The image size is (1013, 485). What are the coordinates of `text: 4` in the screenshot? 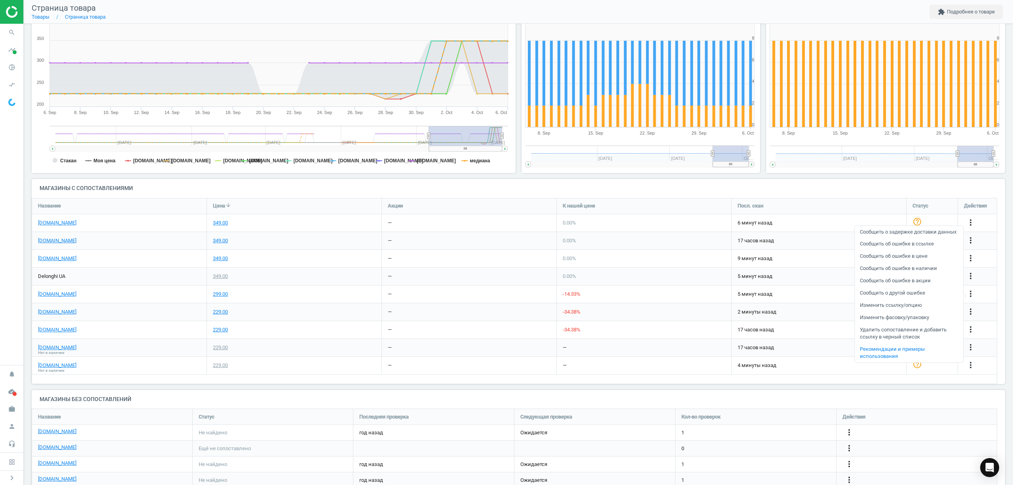 It's located at (753, 81).